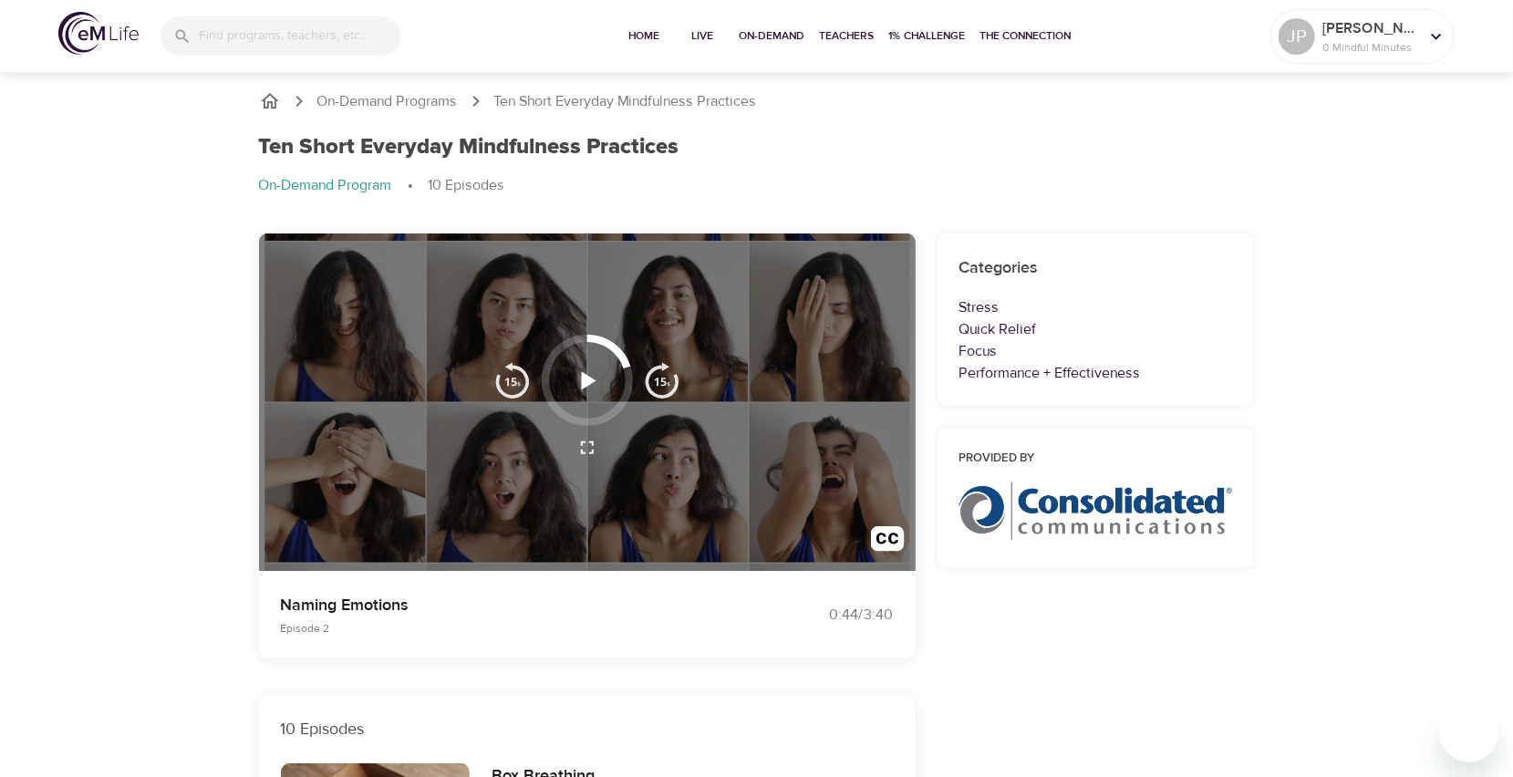  What do you see at coordinates (1096, 268) in the screenshot?
I see `h6: Categories` at bounding box center [1096, 268].